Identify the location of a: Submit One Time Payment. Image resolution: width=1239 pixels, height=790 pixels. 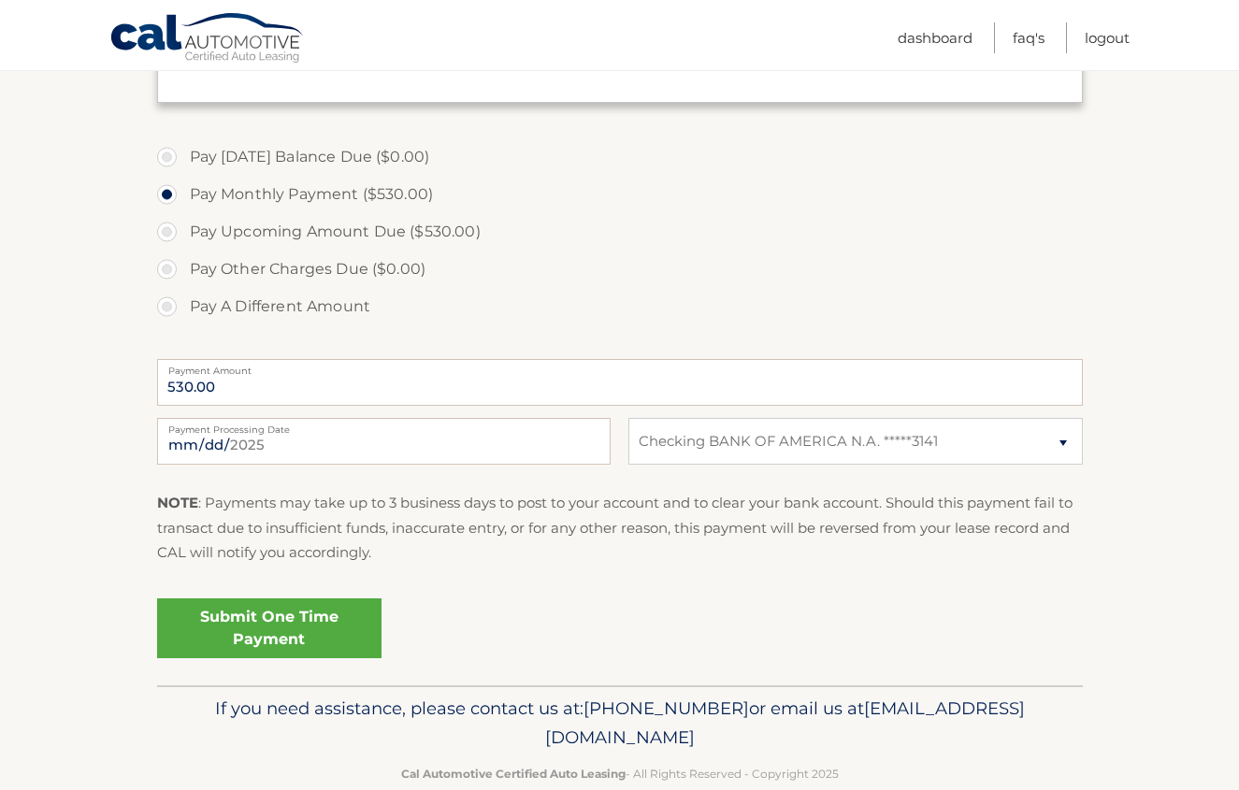
(269, 628).